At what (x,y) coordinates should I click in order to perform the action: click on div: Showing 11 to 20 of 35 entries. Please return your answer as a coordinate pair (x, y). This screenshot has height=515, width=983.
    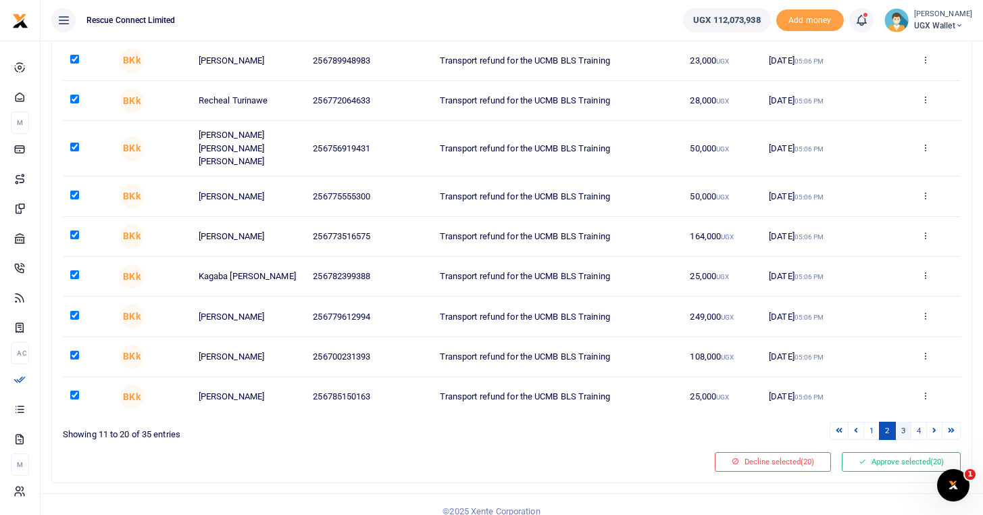
    Looking at the image, I should click on (284, 430).